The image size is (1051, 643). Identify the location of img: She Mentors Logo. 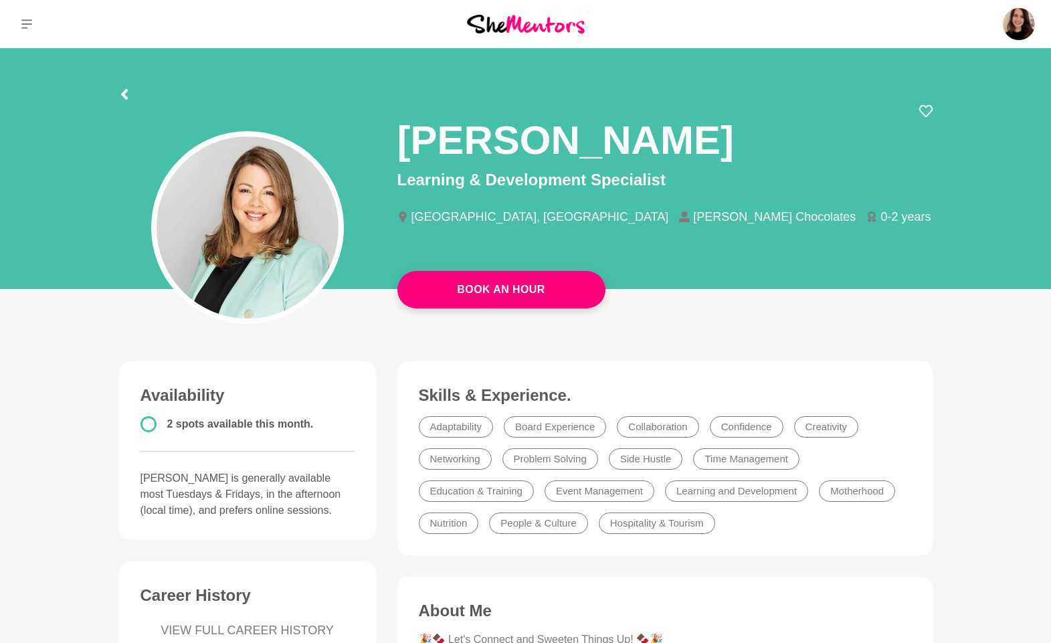
(526, 23).